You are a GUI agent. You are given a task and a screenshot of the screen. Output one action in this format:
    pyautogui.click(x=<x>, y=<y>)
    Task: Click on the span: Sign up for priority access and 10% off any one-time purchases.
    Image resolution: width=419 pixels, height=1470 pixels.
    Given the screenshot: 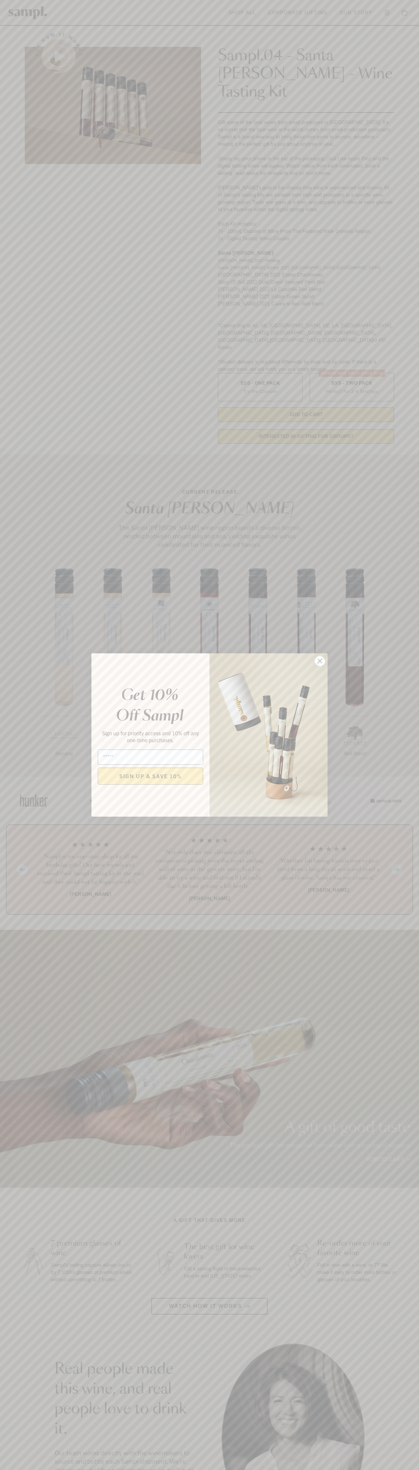 What is the action you would take?
    pyautogui.click(x=150, y=736)
    